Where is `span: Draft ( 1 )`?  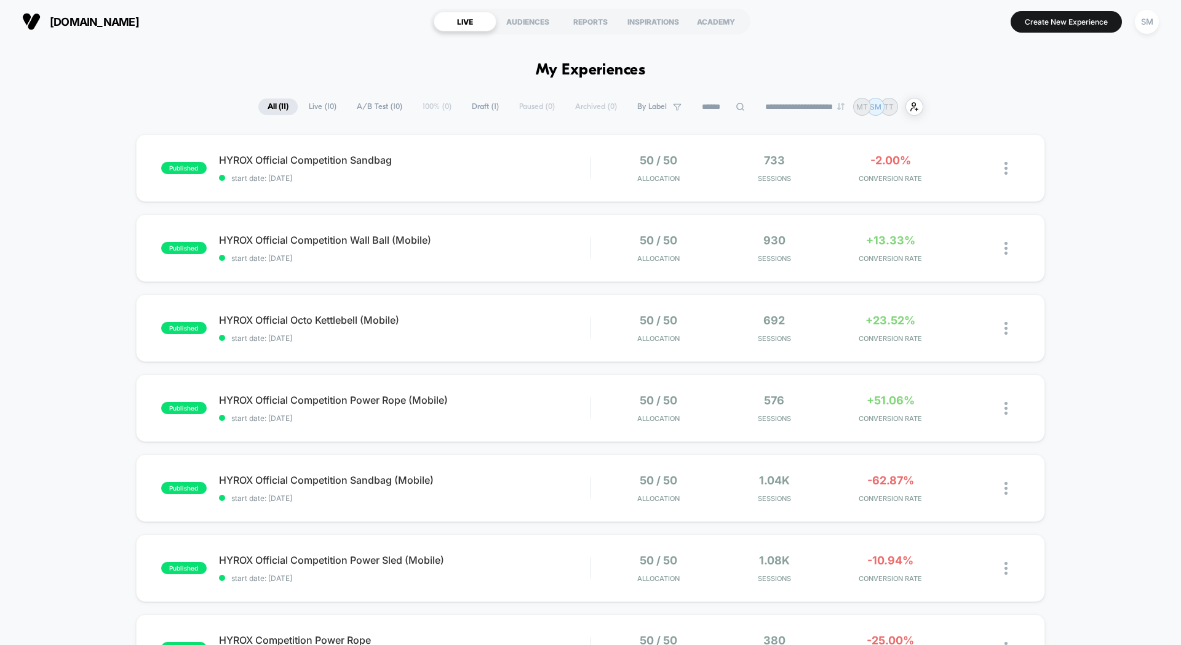
span: Draft ( 1 ) is located at coordinates (485, 106).